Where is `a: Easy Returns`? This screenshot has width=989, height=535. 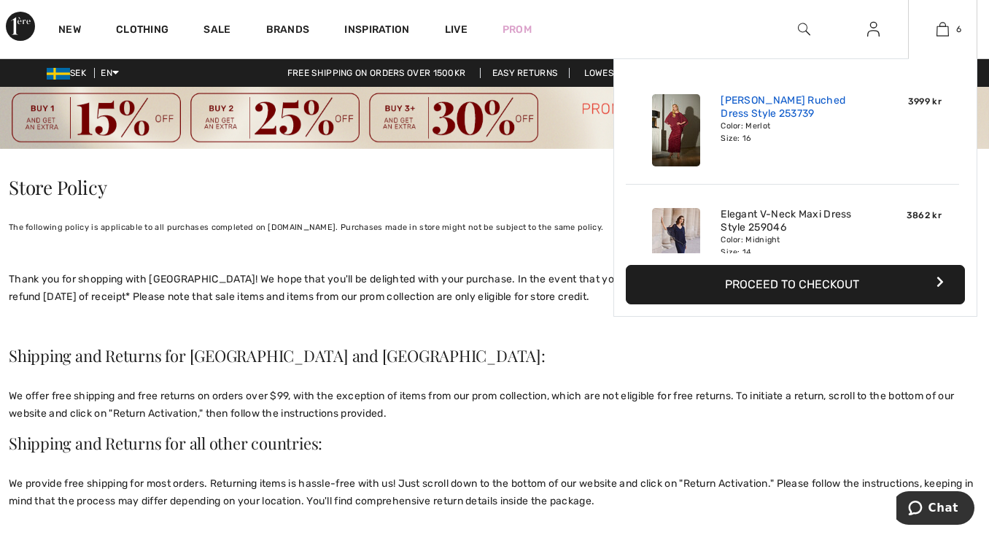
a: Easy Returns is located at coordinates (525, 73).